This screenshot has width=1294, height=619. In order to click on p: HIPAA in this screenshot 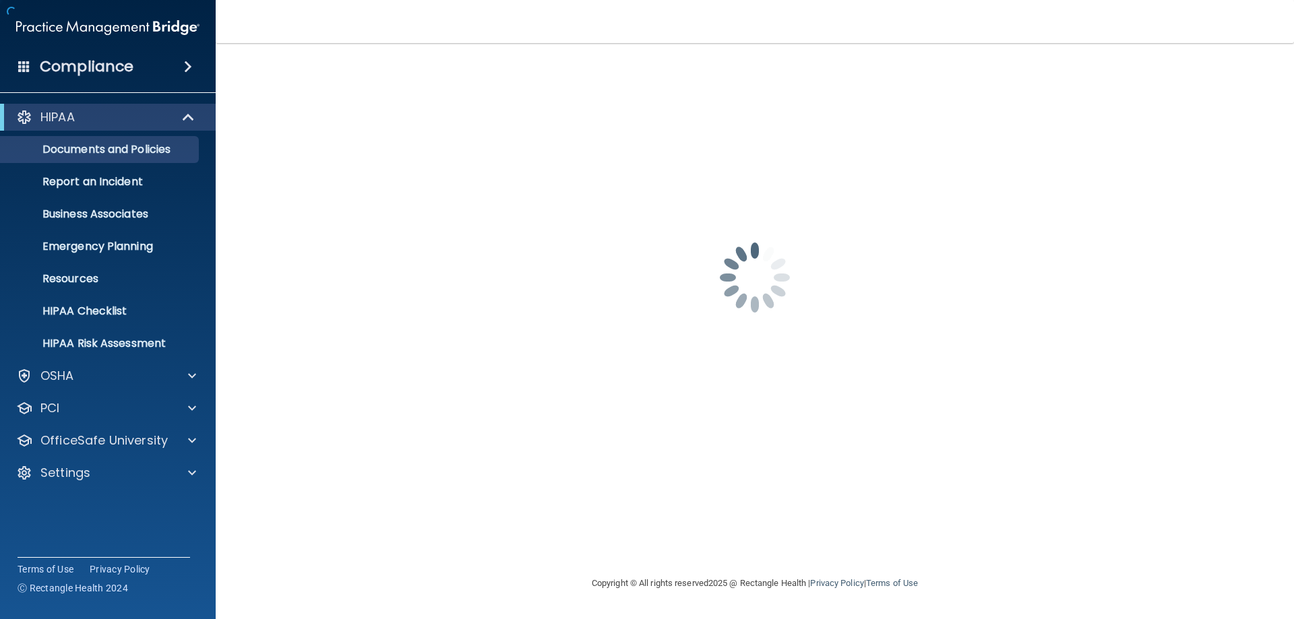, I will do `click(57, 117)`.